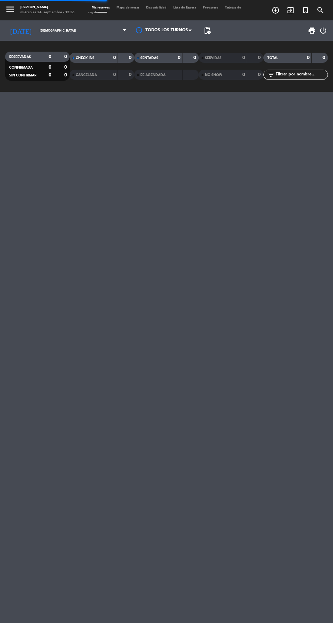 The width and height of the screenshot is (333, 623). What do you see at coordinates (207, 31) in the screenshot?
I see `span: pending_actions` at bounding box center [207, 31].